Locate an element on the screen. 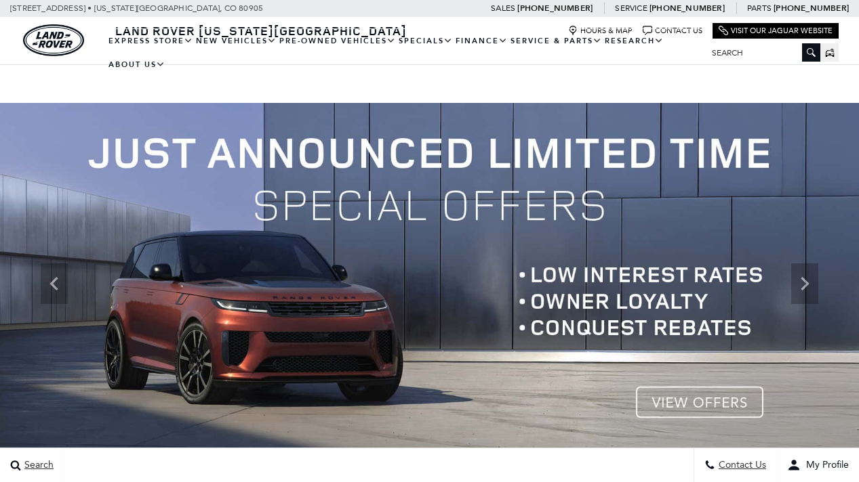 This screenshot has width=859, height=482. span: Contact Us is located at coordinates (740, 466).